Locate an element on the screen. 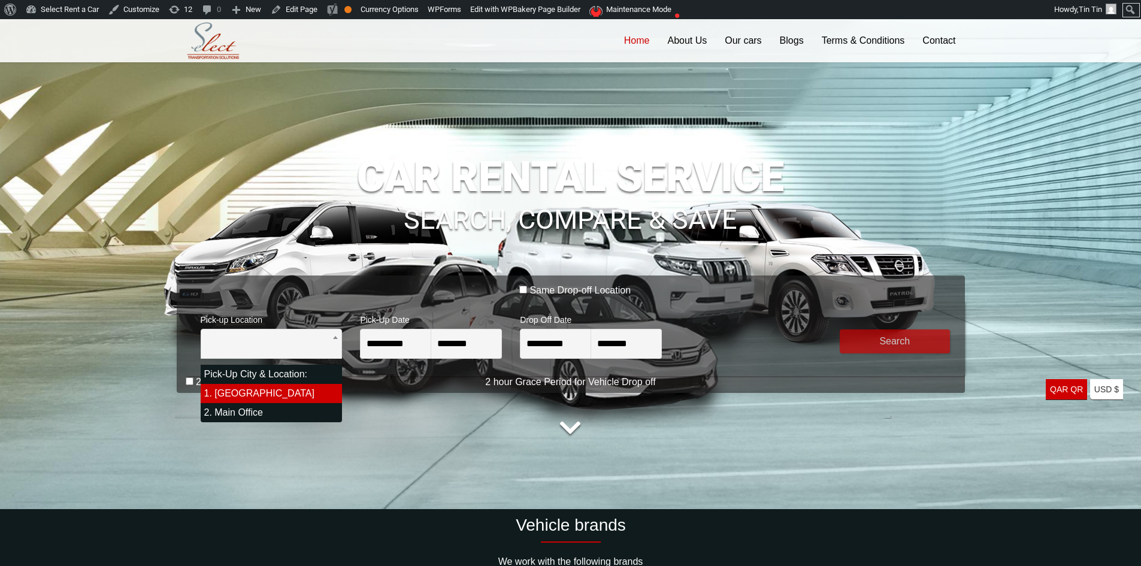 This screenshot has width=1141, height=566. a: Home is located at coordinates (637, 41).